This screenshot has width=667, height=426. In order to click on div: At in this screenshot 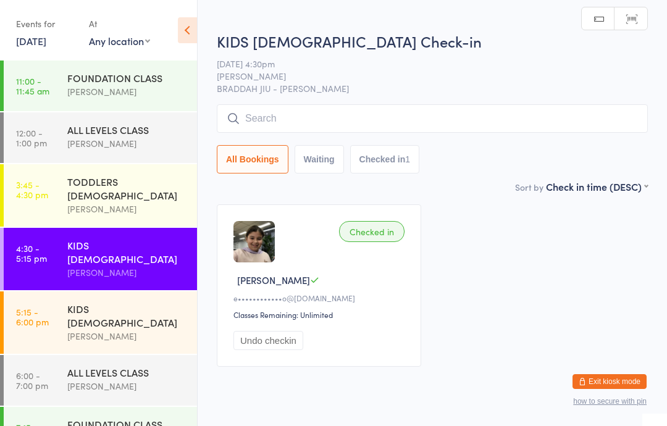, I will do `click(119, 23)`.